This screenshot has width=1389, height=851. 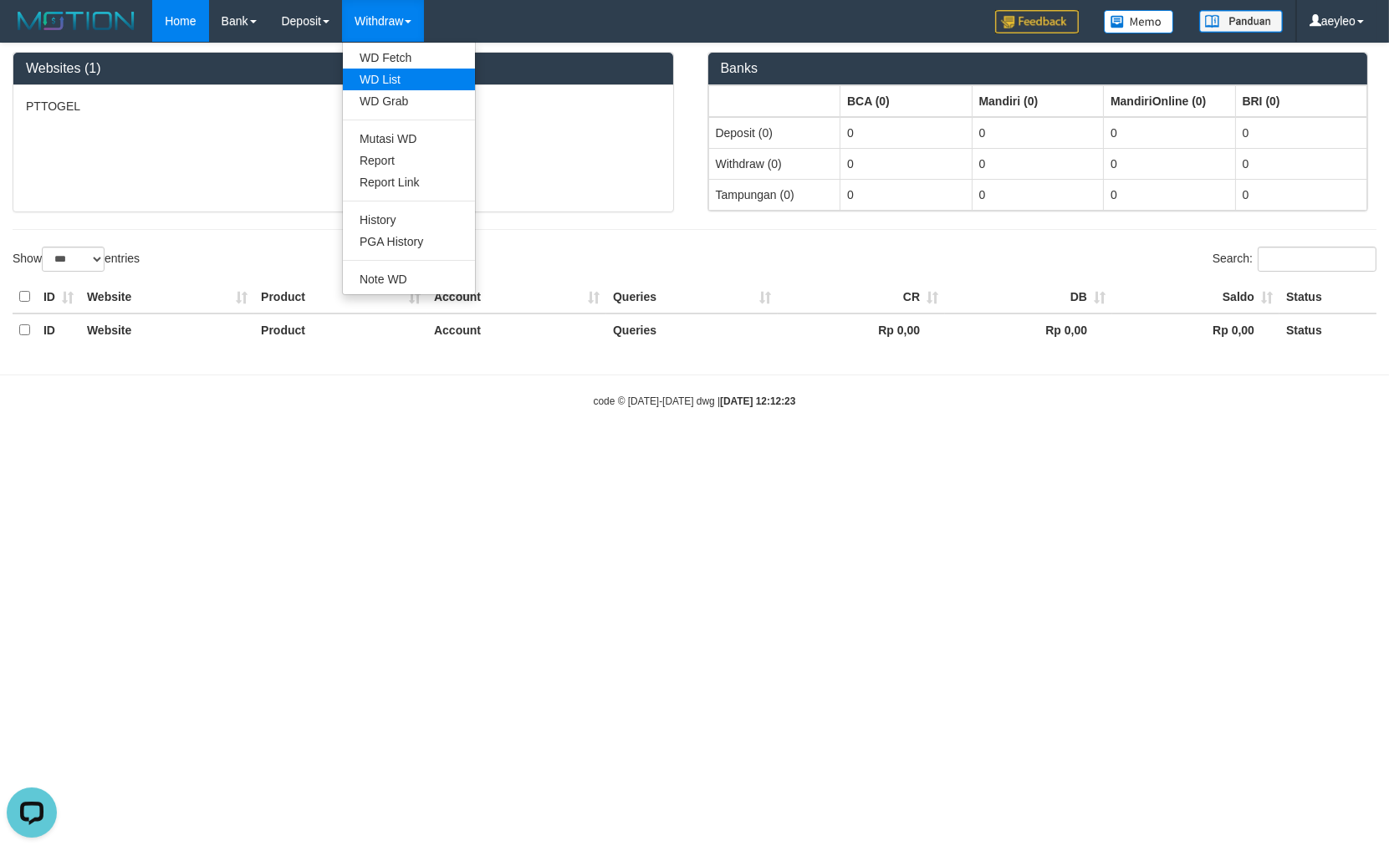 What do you see at coordinates (774, 194) in the screenshot?
I see `td: Tampungan (0)` at bounding box center [774, 194].